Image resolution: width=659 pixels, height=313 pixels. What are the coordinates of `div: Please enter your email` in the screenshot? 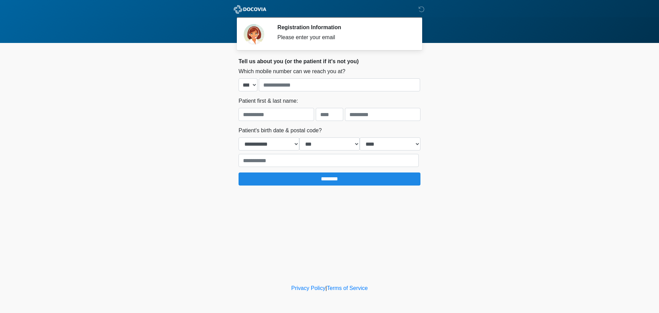 It's located at (344, 37).